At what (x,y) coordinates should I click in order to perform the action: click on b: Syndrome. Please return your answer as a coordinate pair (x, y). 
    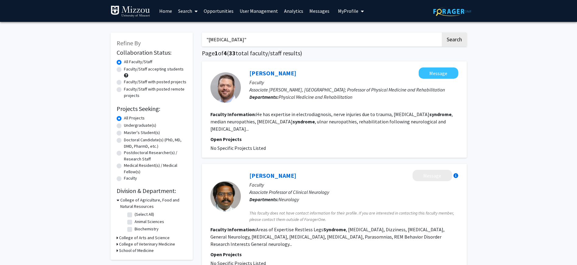
    Looking at the image, I should click on (335, 230).